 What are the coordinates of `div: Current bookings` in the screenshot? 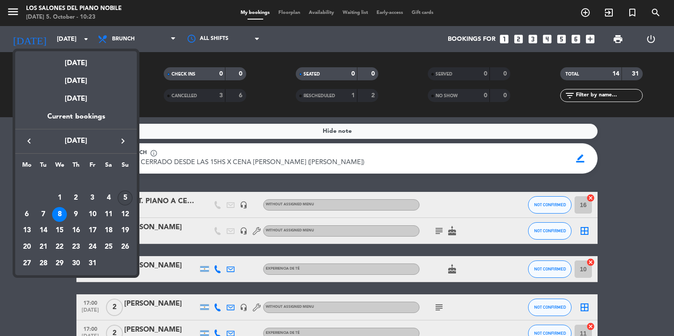 It's located at (76, 120).